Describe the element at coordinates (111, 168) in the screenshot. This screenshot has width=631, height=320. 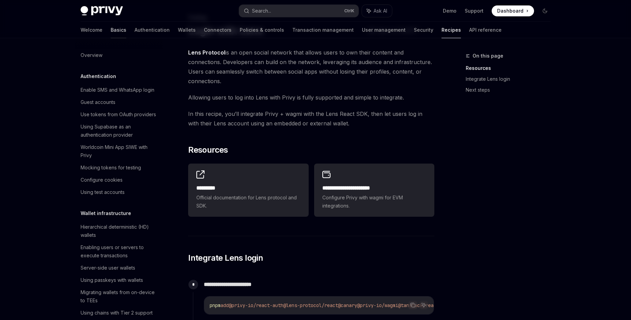
I see `div: Mocking tokens for testing` at that location.